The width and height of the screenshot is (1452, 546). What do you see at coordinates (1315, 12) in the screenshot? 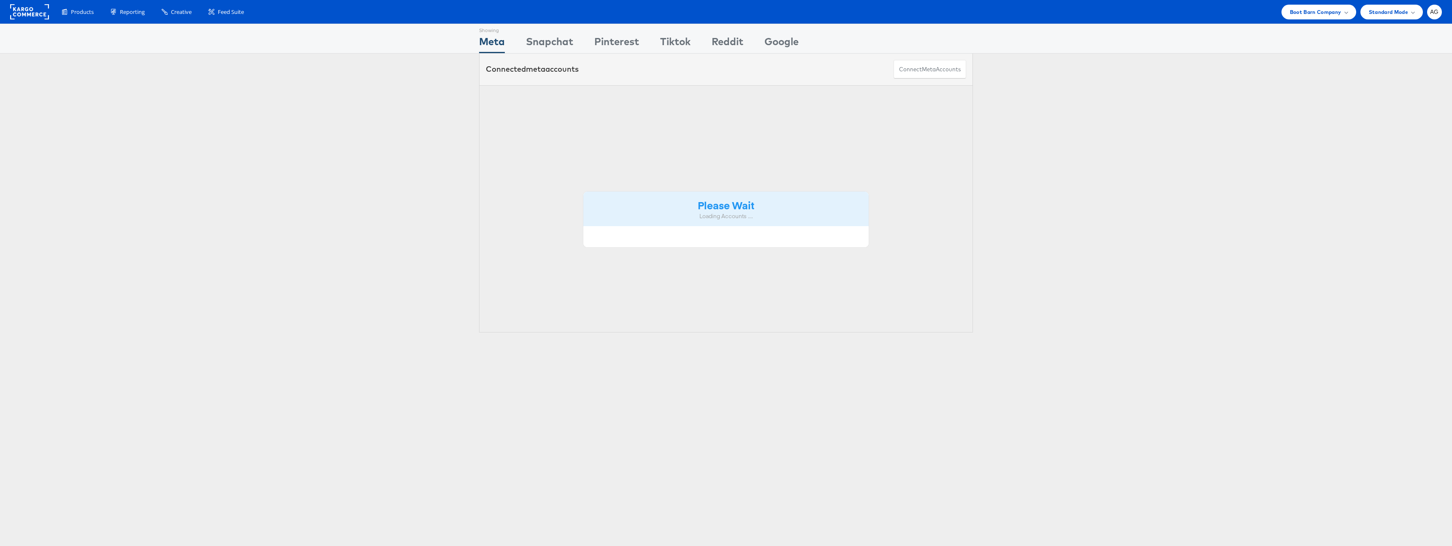
I see `span: Boot Barn Company` at bounding box center [1315, 12].